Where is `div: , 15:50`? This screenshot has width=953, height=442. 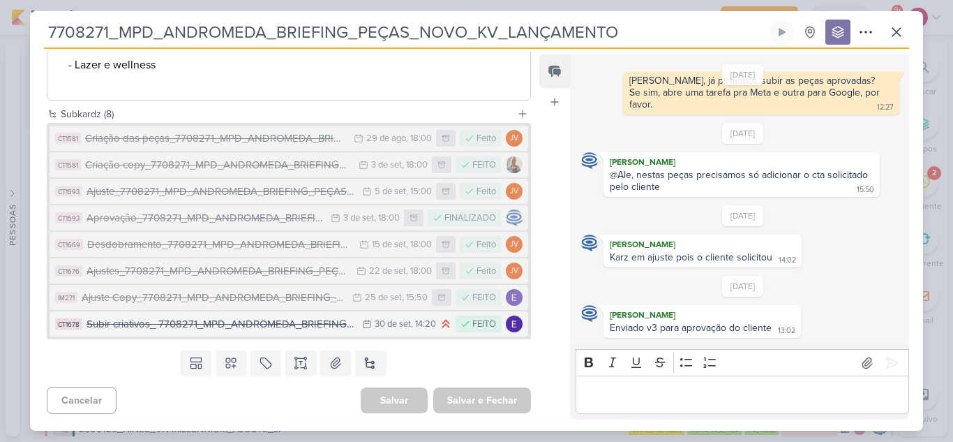 div: , 15:50 is located at coordinates (414, 297).